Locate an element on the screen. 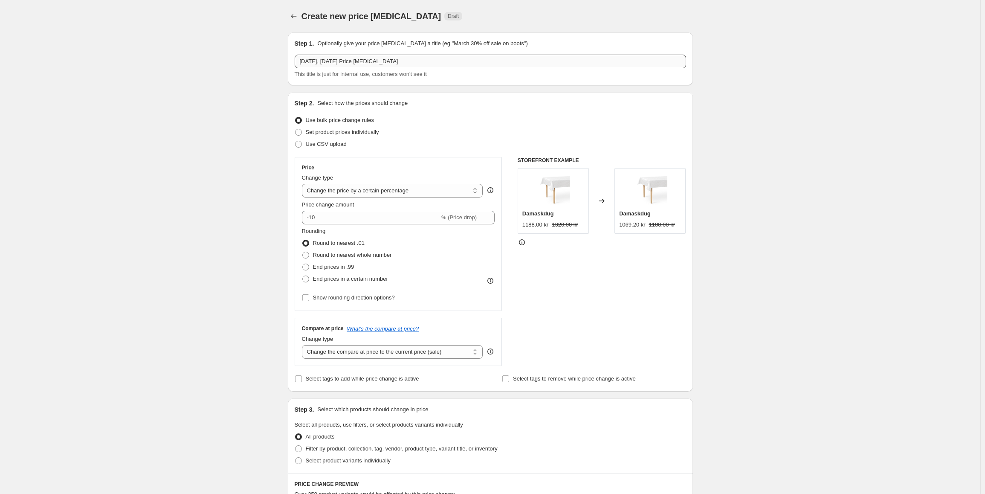 This screenshot has height=494, width=985. h2: Step 1. is located at coordinates (304, 43).